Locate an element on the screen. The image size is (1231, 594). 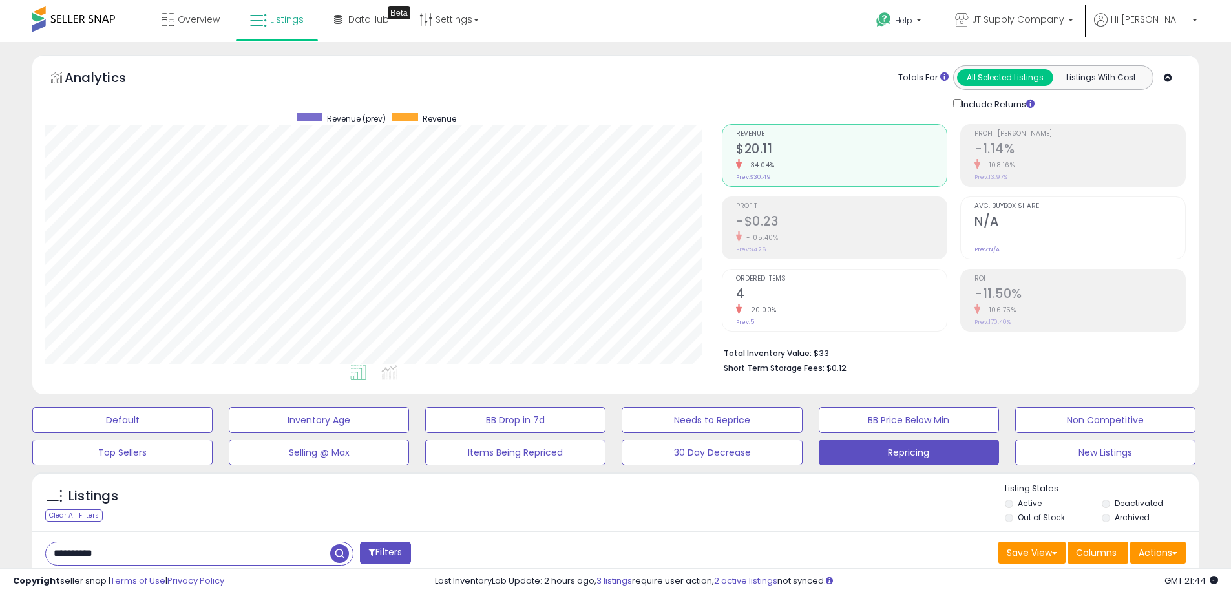
span: 2025-09-15 21:44 GMT is located at coordinates (1191, 580).